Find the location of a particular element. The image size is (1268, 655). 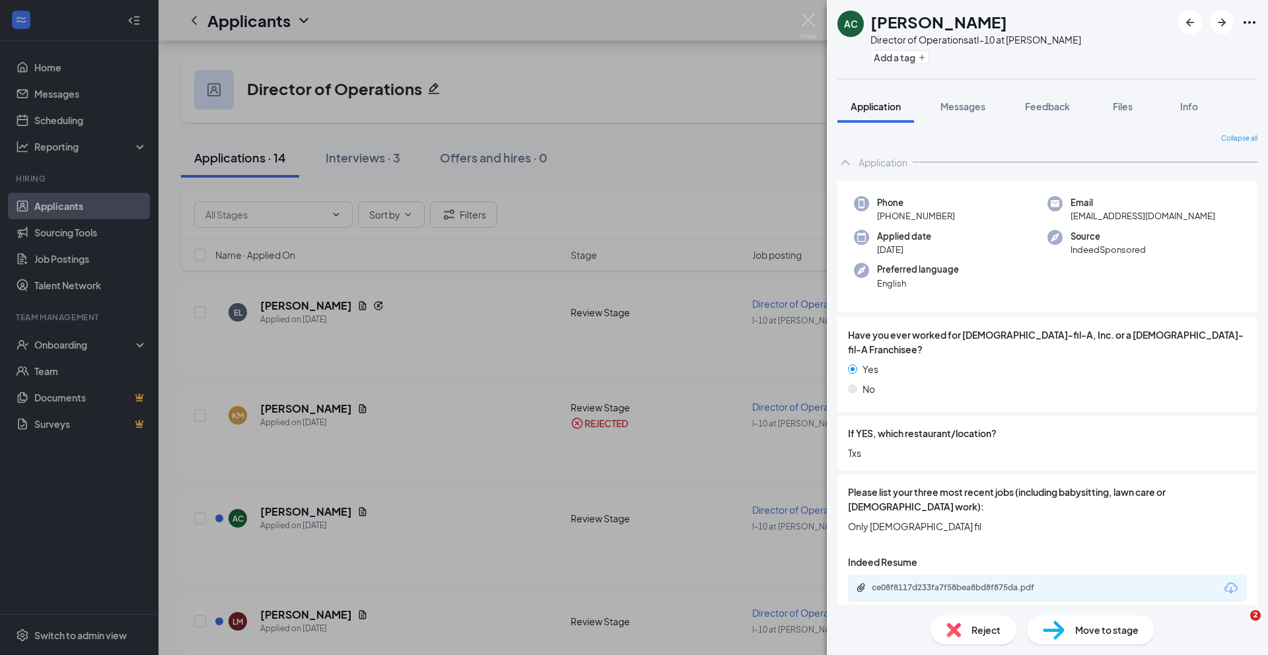

svg: Download is located at coordinates (1231, 589).